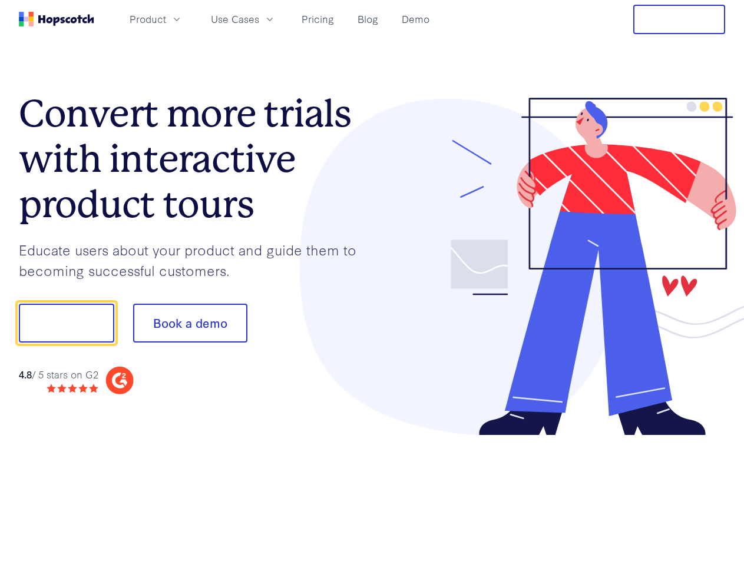 The height and width of the screenshot is (565, 744). I want to click on strong: 4.8, so click(25, 374).